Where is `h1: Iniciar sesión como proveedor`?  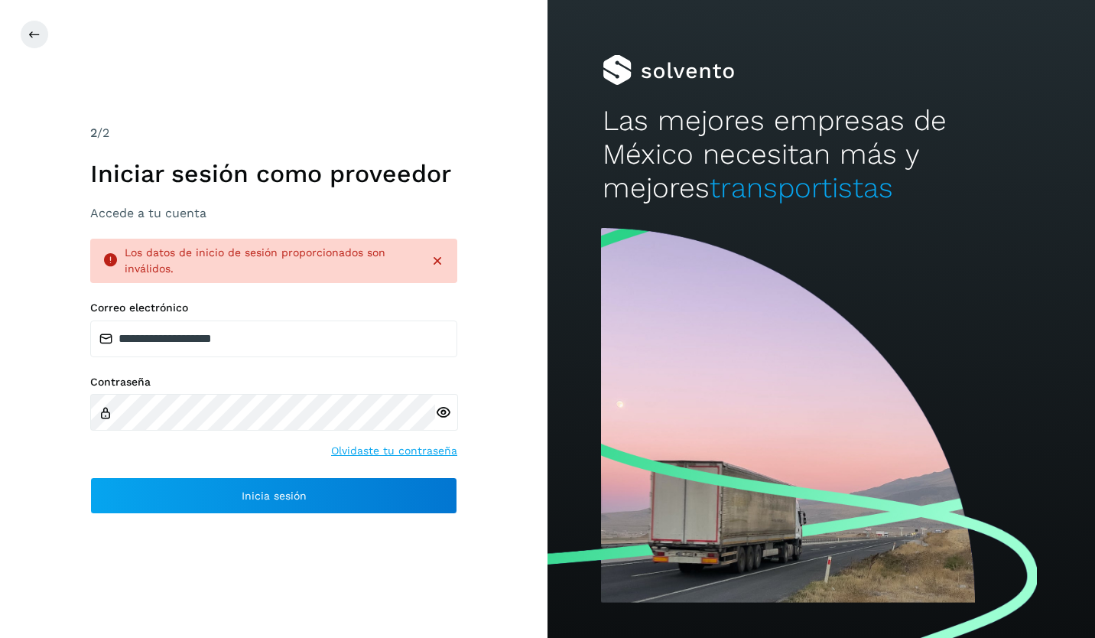
h1: Iniciar sesión como proveedor is located at coordinates (274, 174).